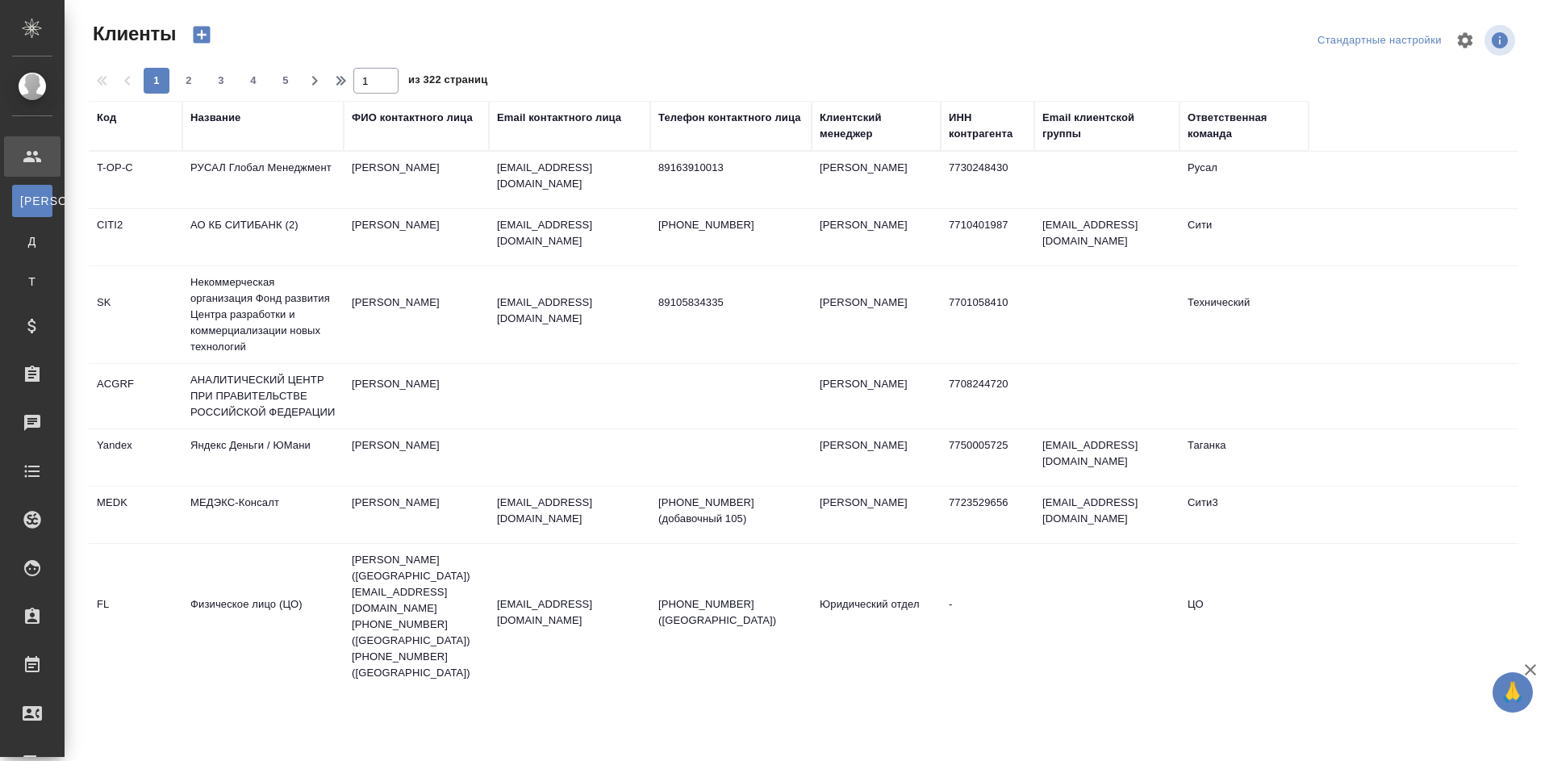 This screenshot has height=761, width=1549. What do you see at coordinates (987, 396) in the screenshot?
I see `td: 7708244720` at bounding box center [987, 396].